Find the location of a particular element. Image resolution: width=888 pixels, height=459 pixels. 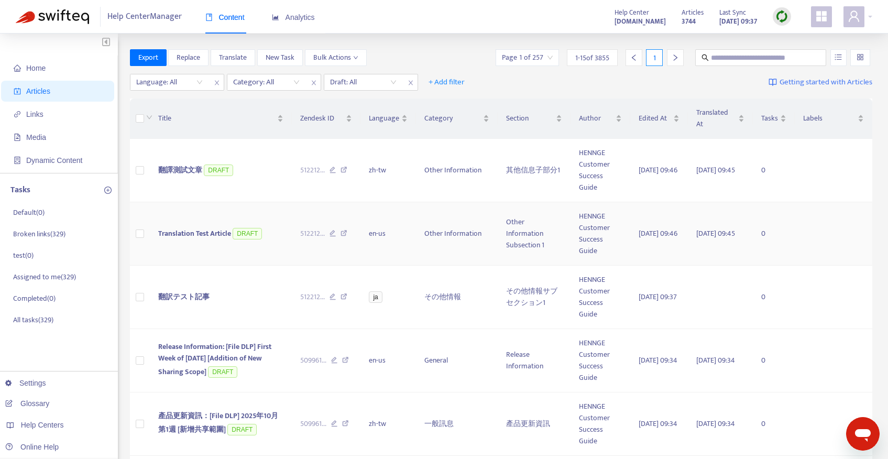

p: Broken links ( 329 ) is located at coordinates (39, 234).